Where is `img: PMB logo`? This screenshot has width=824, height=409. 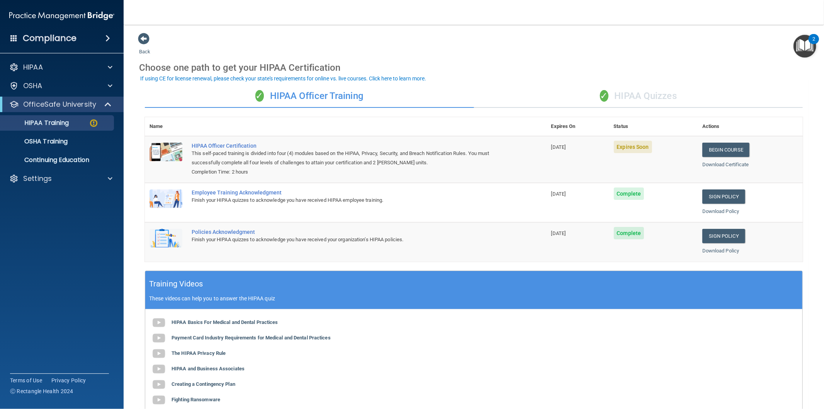 img: PMB logo is located at coordinates (62, 16).